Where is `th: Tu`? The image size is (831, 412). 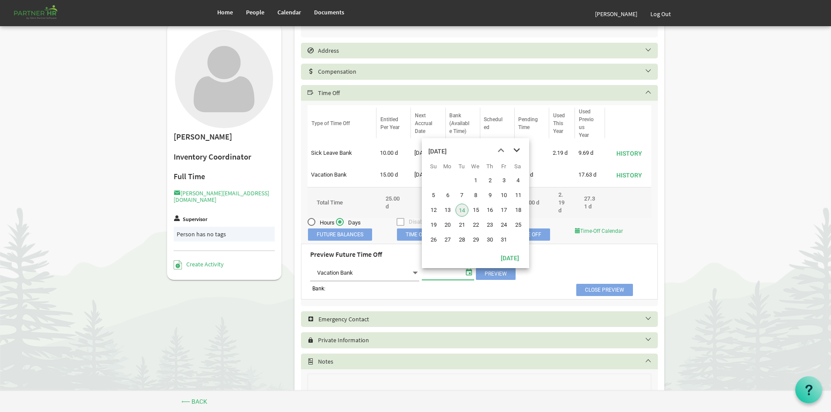 th: Tu is located at coordinates (462, 167).